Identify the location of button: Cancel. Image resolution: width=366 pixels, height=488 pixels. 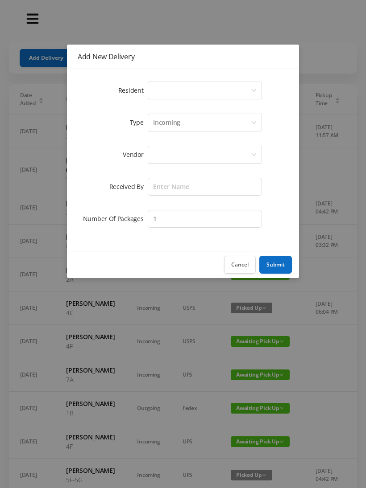
(240, 265).